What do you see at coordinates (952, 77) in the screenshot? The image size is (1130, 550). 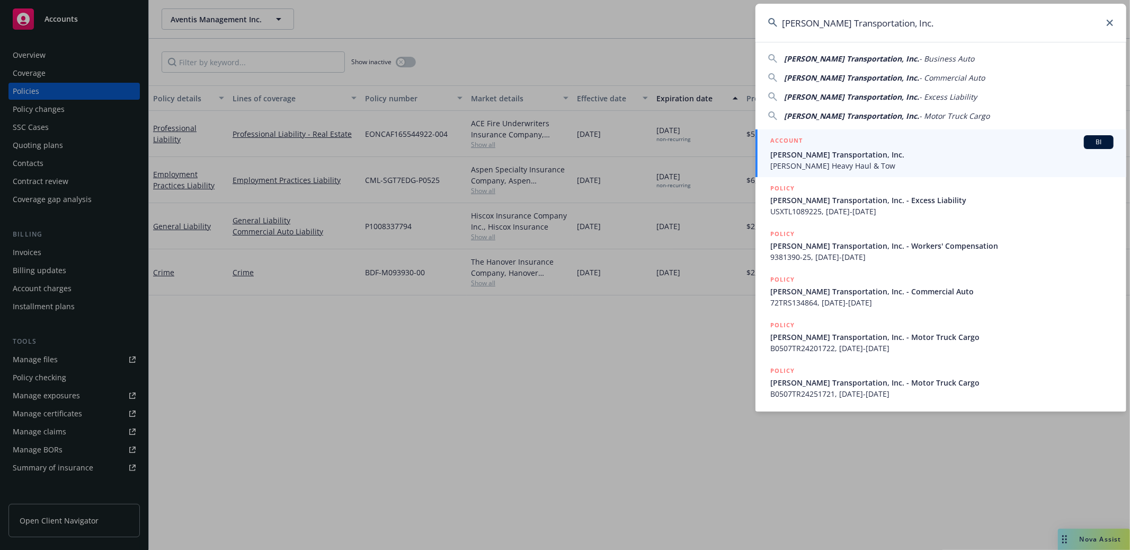 I see `span: - Commercial Auto` at bounding box center [952, 77].